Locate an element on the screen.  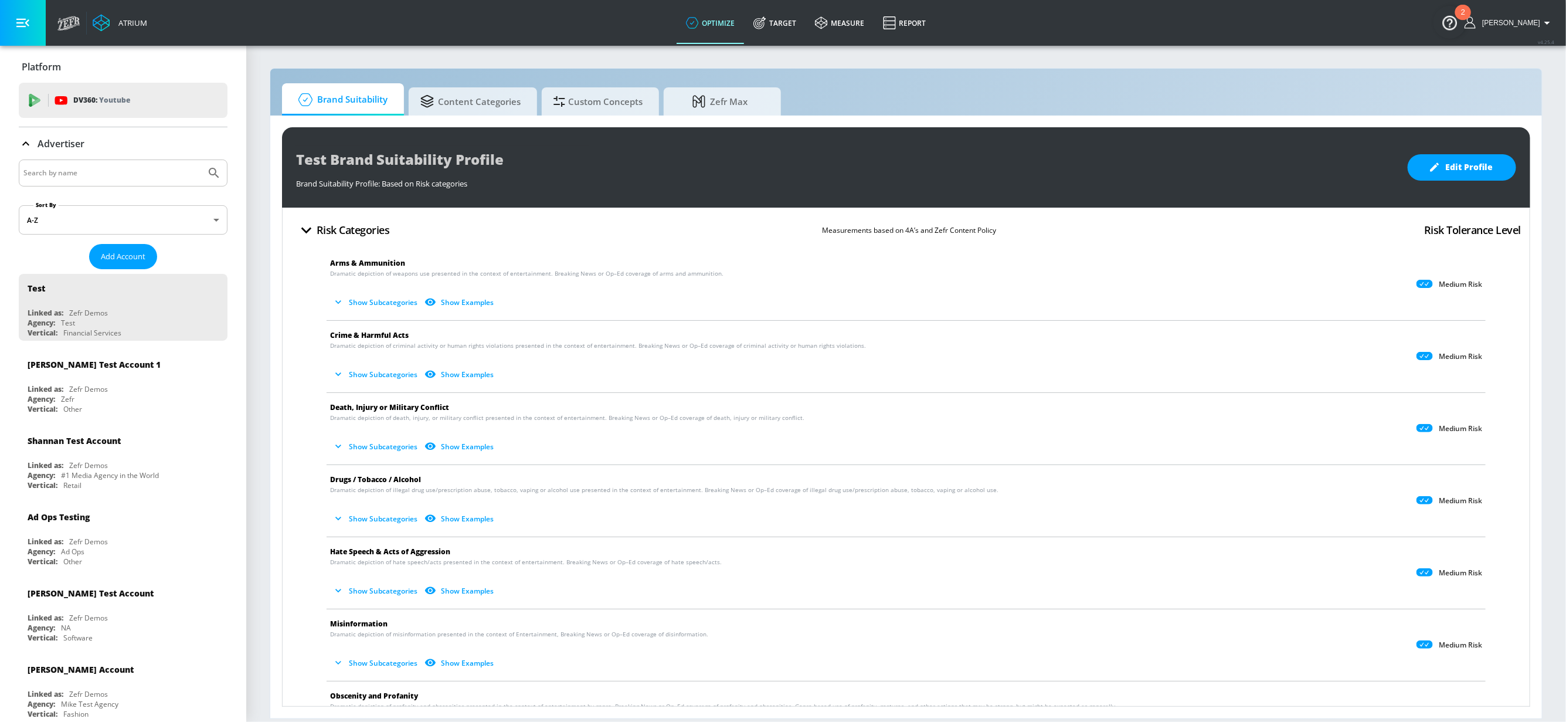
label: Sort By is located at coordinates (46, 205).